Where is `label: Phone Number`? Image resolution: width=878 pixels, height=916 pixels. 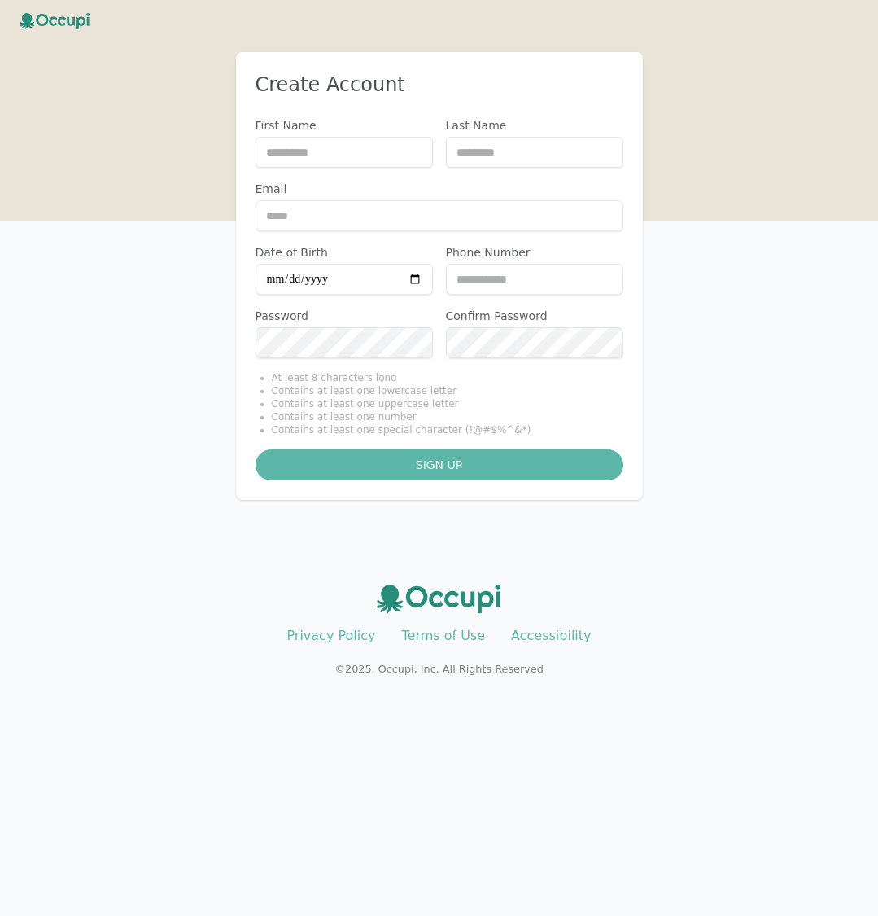 label: Phone Number is located at coordinates (535, 252).